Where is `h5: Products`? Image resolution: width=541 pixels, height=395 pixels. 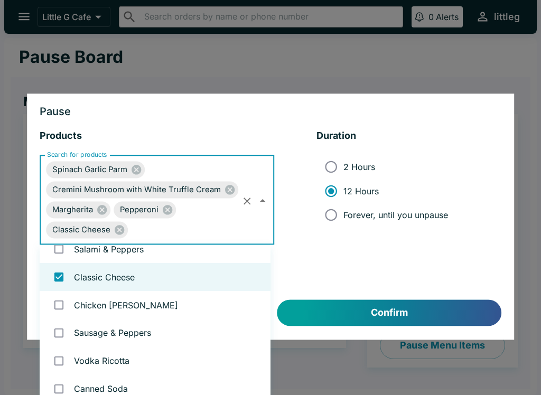
h5: Products is located at coordinates (157, 136).